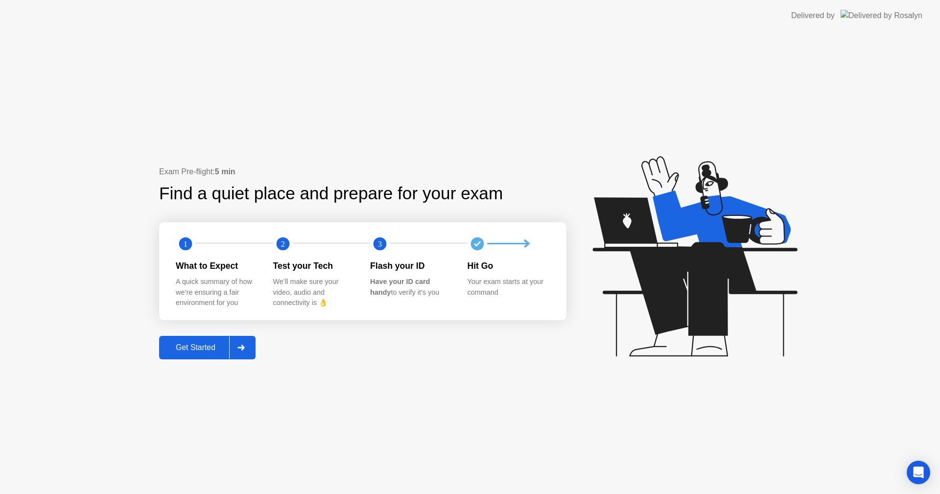  What do you see at coordinates (400, 287) in the screenshot?
I see `b: Have your ID card handy` at bounding box center [400, 287].